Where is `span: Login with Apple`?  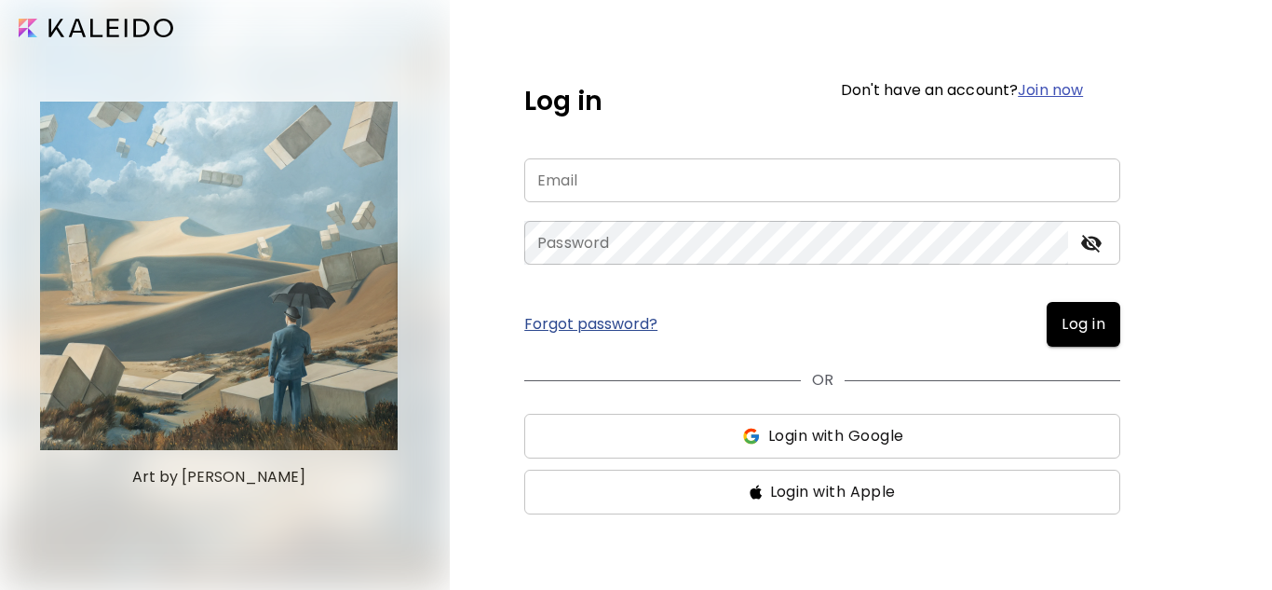
span: Login with Apple is located at coordinates (833, 492).